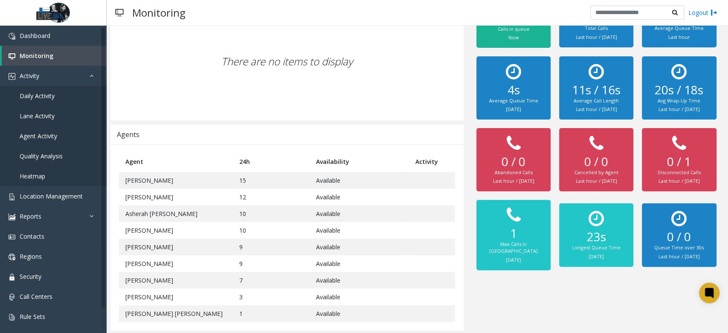  I want to click on h2: 4s, so click(514, 90).